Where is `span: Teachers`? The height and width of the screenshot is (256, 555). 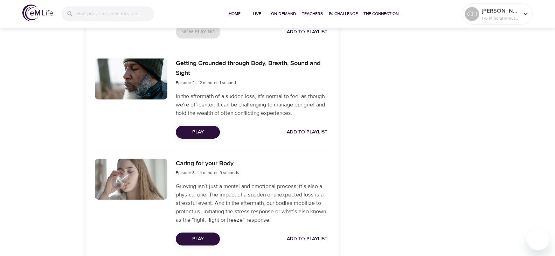 span: Teachers is located at coordinates (313, 14).